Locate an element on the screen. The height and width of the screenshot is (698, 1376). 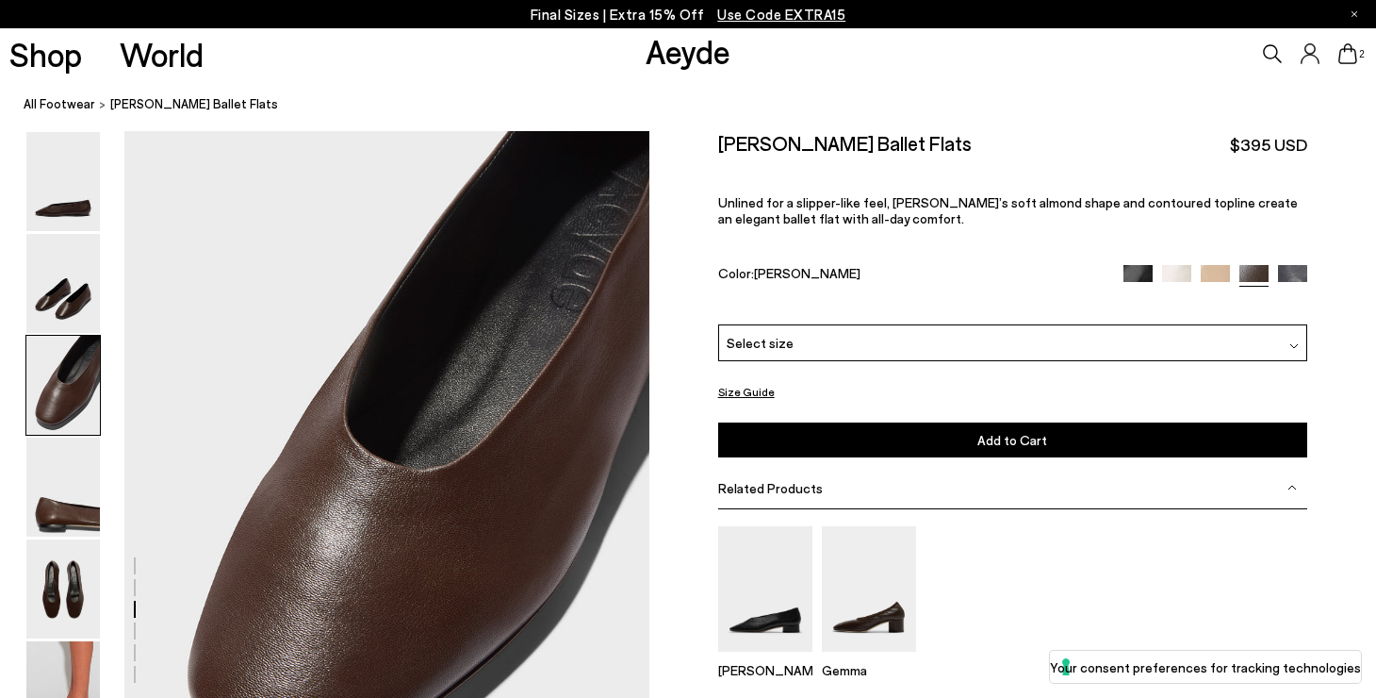
button: Your consent preferences for tracking technologies is located at coordinates (1206, 667).